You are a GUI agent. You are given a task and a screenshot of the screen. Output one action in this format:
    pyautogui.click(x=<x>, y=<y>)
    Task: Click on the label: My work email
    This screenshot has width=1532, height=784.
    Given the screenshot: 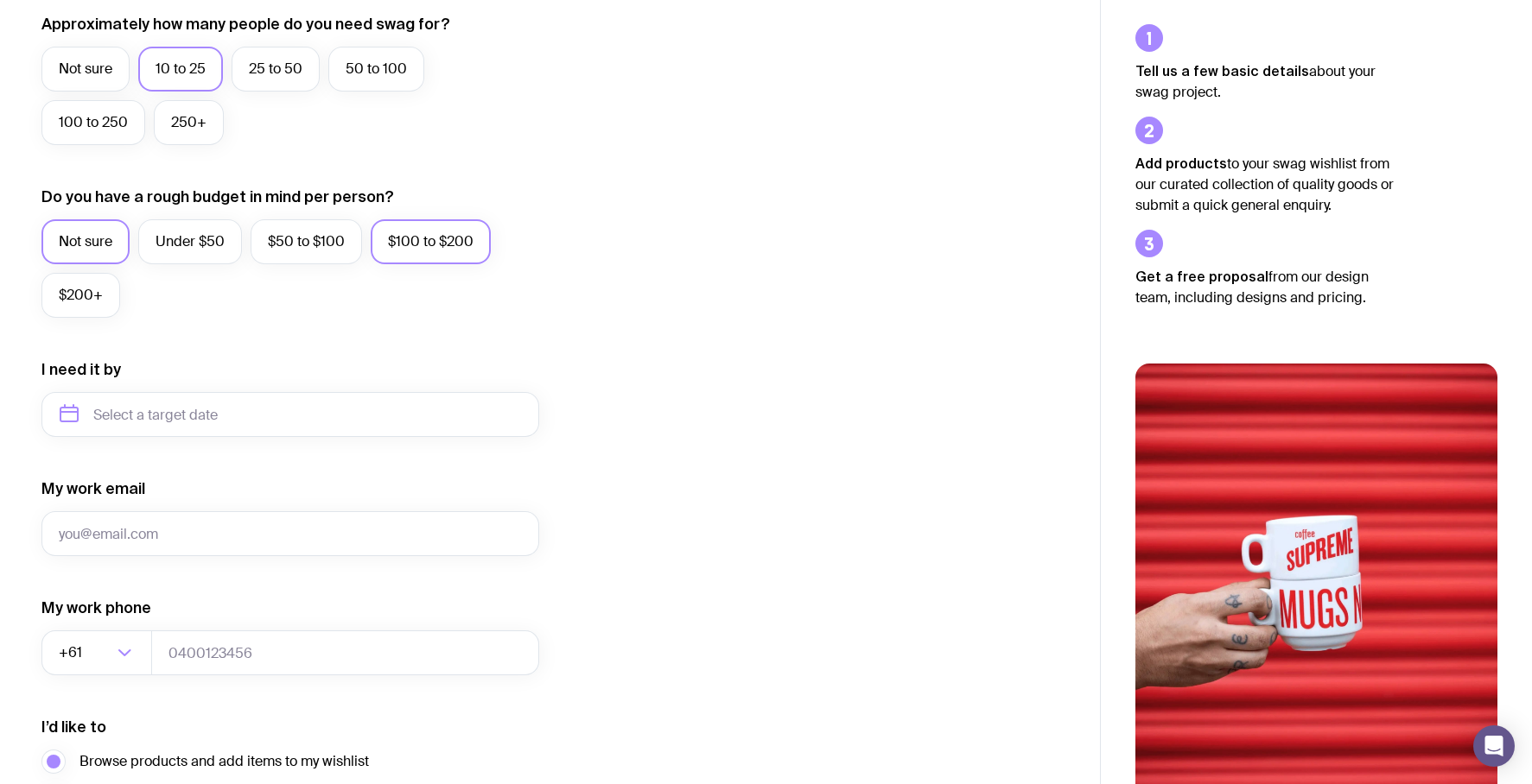 What is the action you would take?
    pyautogui.click(x=93, y=489)
    